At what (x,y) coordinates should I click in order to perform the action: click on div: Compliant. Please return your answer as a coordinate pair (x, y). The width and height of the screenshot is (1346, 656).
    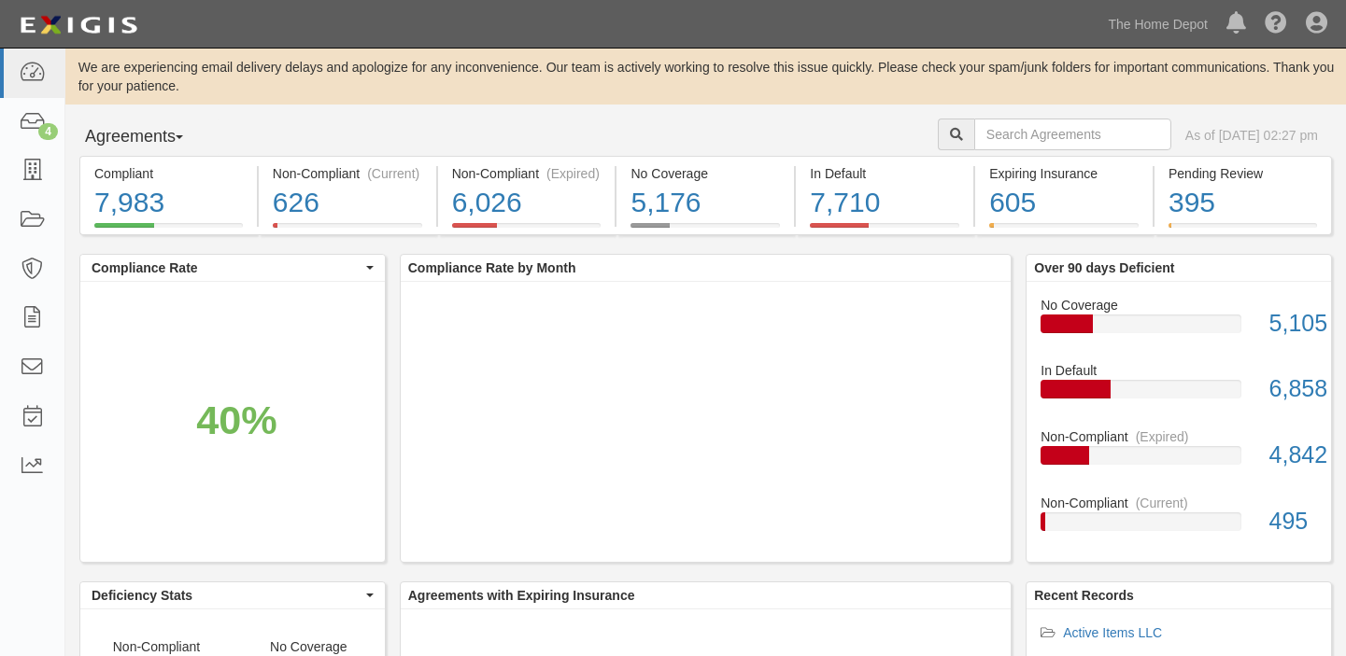
    Looking at the image, I should click on (168, 174).